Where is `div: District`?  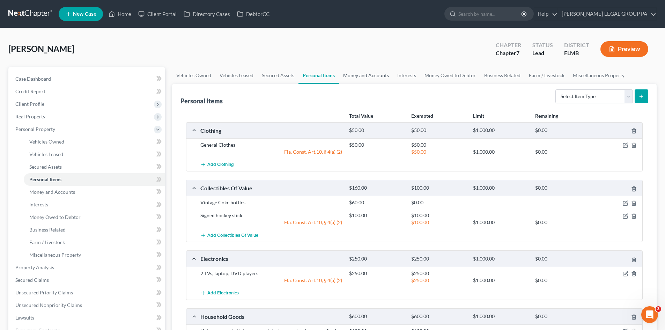 div: District is located at coordinates (577, 45).